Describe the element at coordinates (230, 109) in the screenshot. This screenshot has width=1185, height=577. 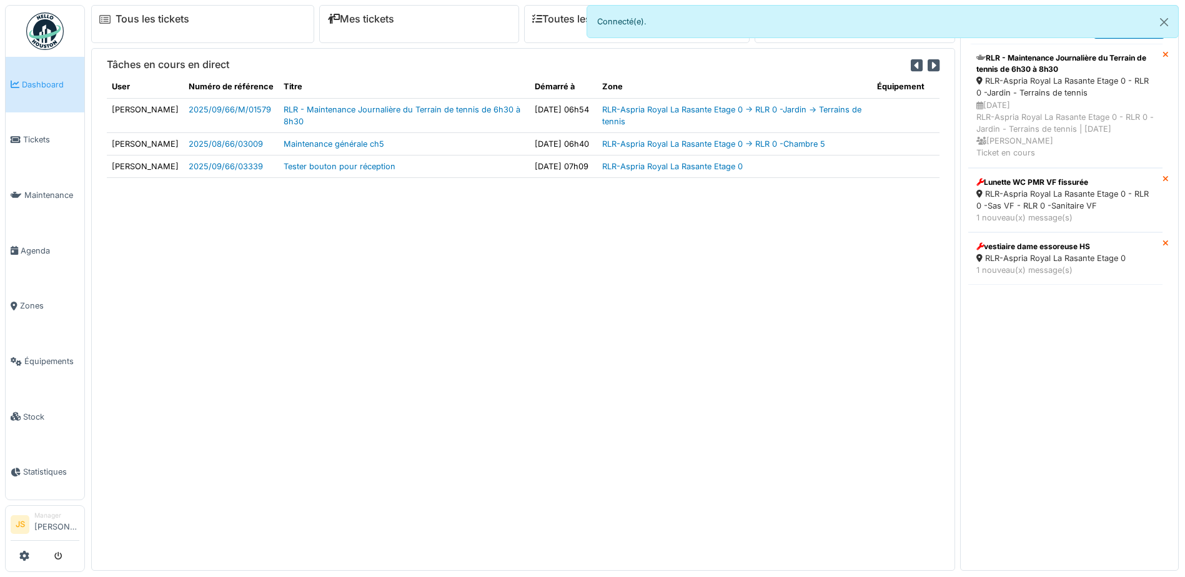
I see `a: 2025/09/66/M/01579` at that location.